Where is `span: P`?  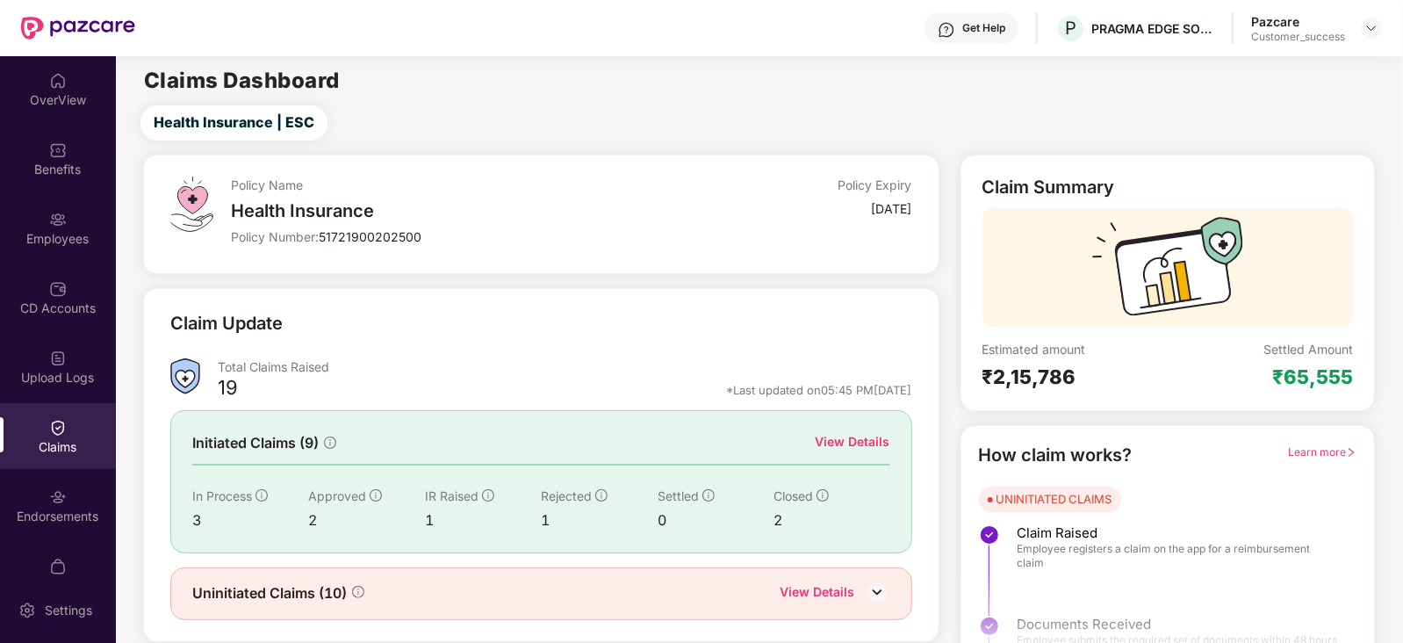 span: P is located at coordinates (1070, 28).